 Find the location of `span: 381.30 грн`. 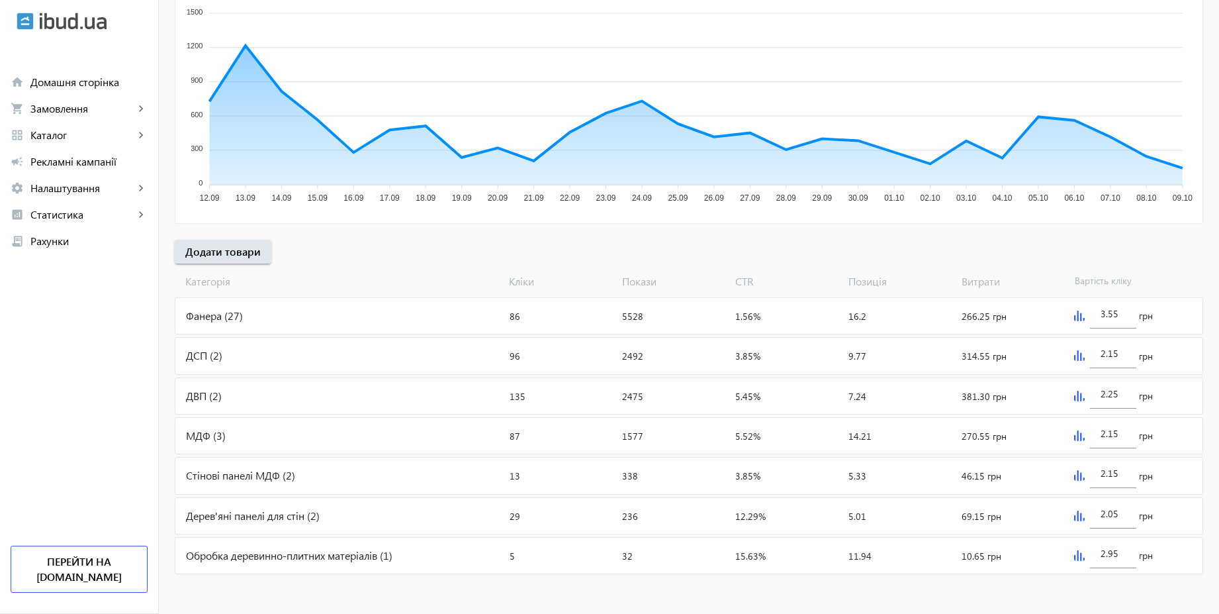

span: 381.30 грн is located at coordinates (984, 396).